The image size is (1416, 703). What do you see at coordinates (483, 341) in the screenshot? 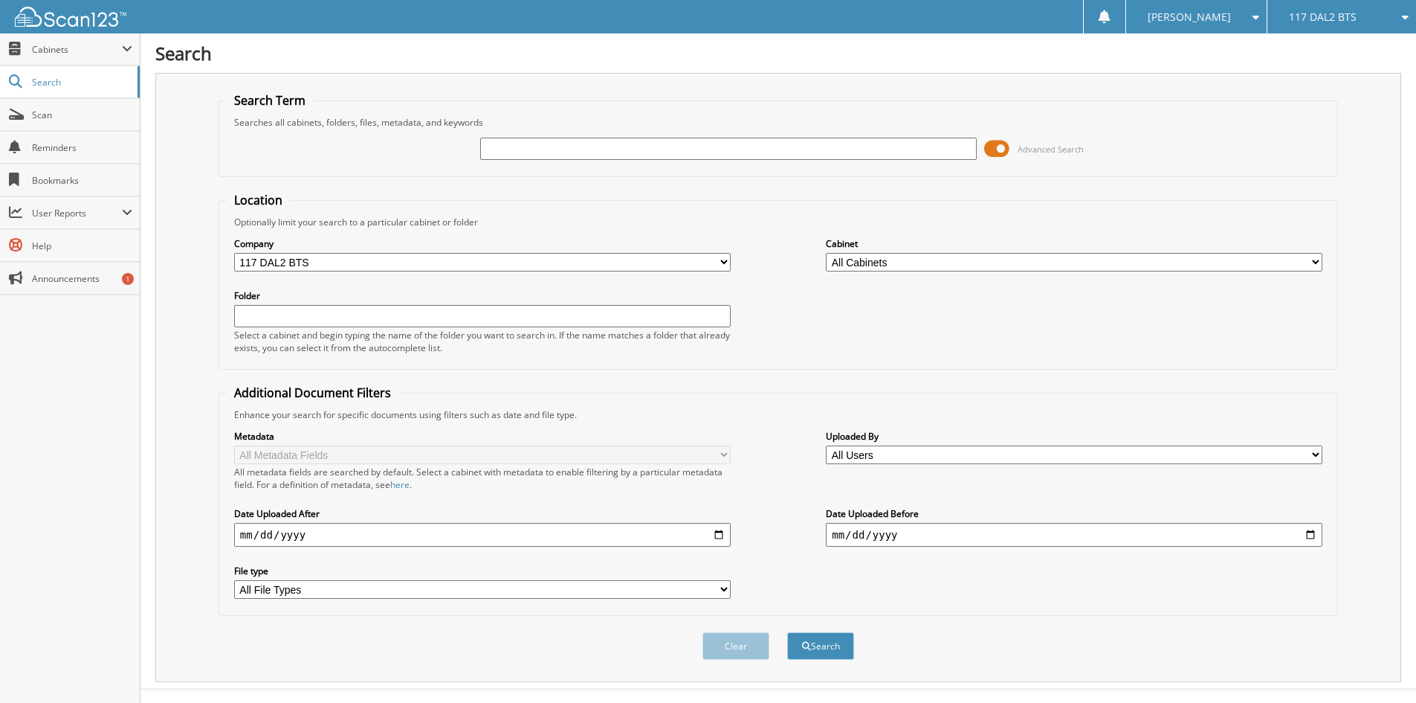
I see `div: Select a cabinet and begin typing the name of the folder you want to search in. If the name match...` at bounding box center [483, 341].